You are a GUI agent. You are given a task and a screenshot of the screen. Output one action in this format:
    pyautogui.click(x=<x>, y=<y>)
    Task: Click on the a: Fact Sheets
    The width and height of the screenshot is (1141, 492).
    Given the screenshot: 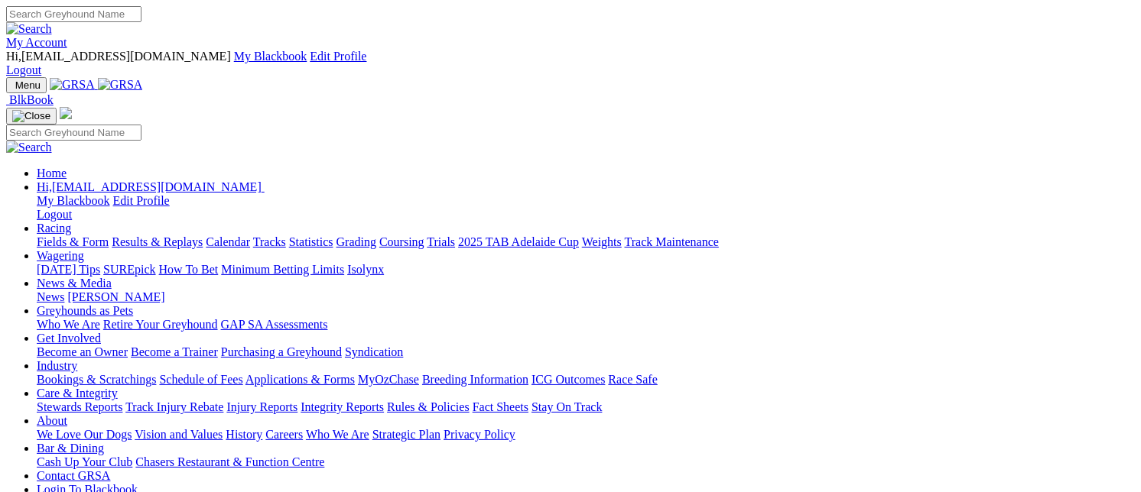 What is the action you would take?
    pyautogui.click(x=500, y=407)
    